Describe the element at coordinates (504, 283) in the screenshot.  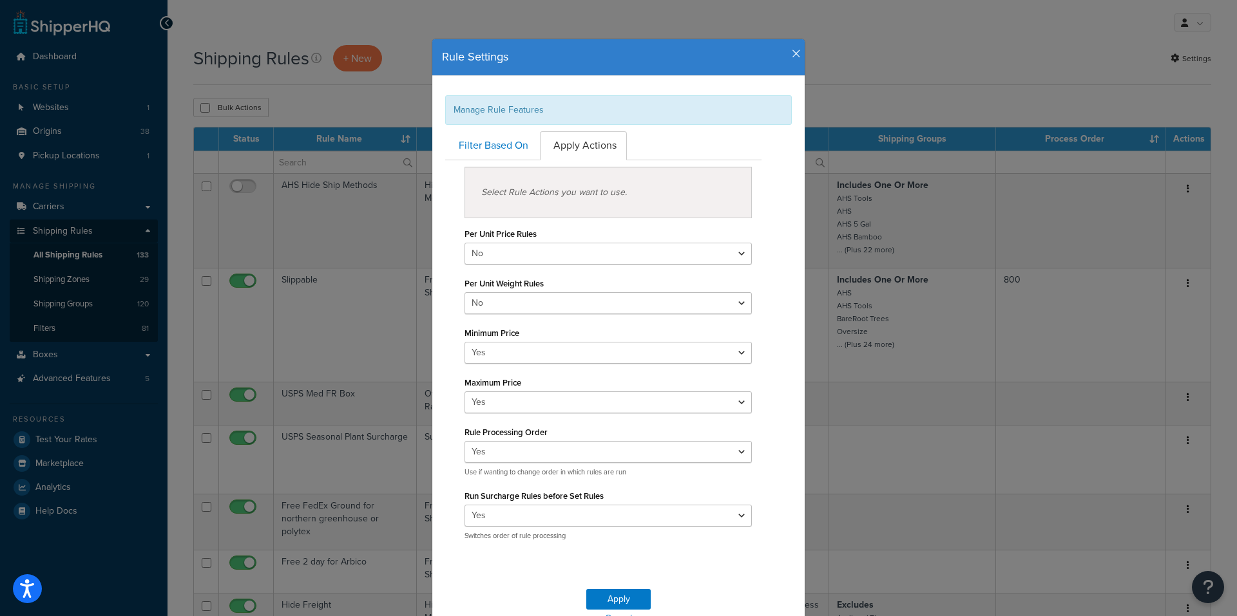
I see `label: Per Unit Weight Rules` at that location.